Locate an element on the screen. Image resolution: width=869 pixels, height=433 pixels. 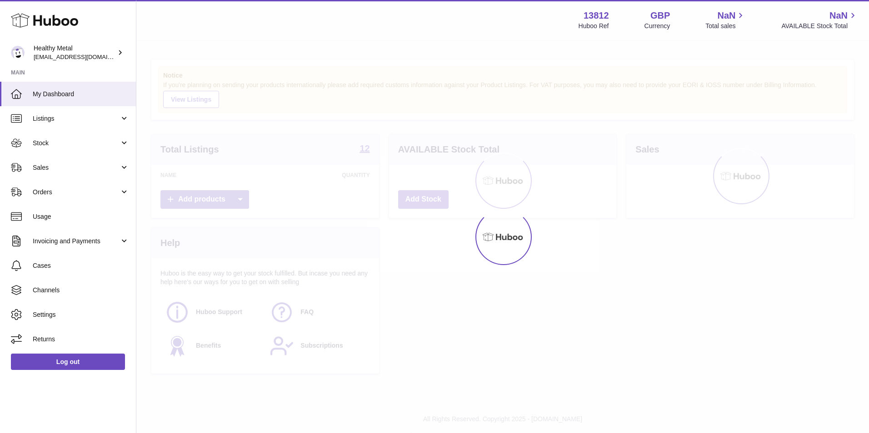
strong: GBP is located at coordinates (660, 15).